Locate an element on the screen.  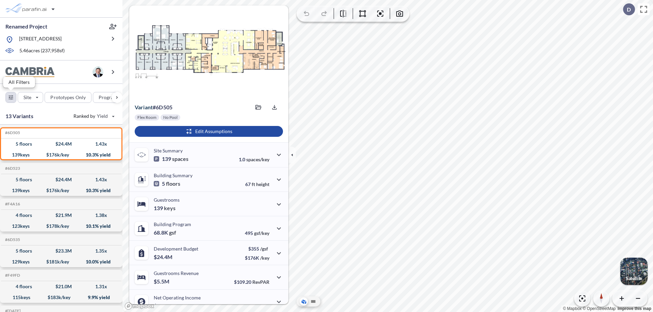
p: 495 is located at coordinates (257, 233).